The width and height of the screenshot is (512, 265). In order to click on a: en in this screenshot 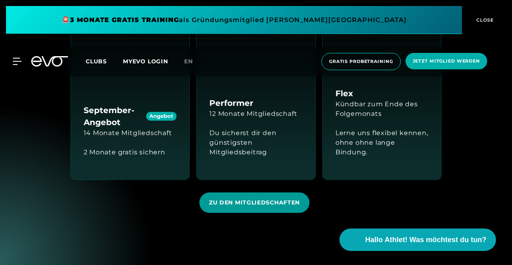, I will do `click(193, 61)`.